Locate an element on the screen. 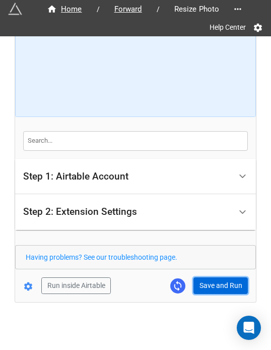 The height and width of the screenshot is (350, 271). div: Open Intercom Messenger is located at coordinates (249, 328).